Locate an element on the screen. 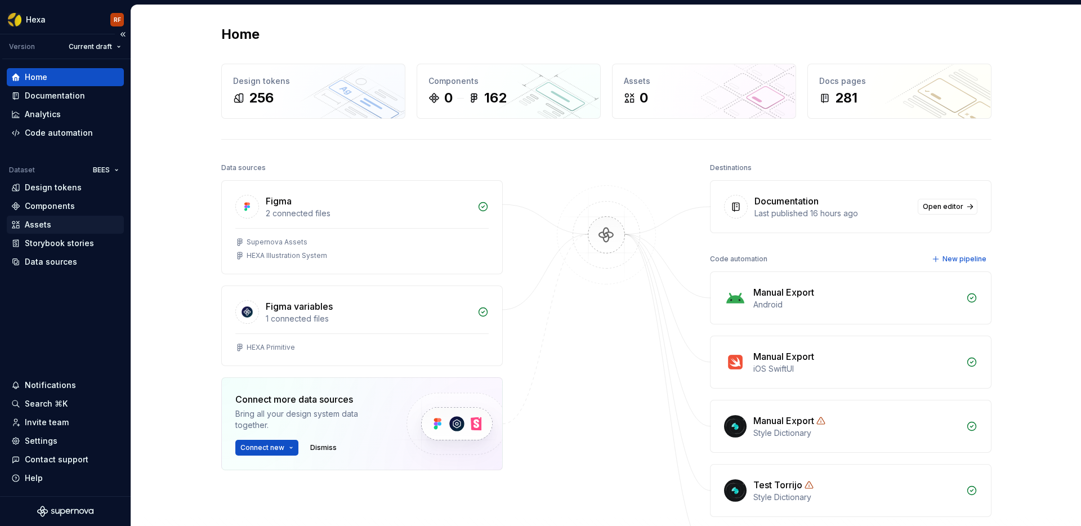  a: Analytics is located at coordinates (65, 114).